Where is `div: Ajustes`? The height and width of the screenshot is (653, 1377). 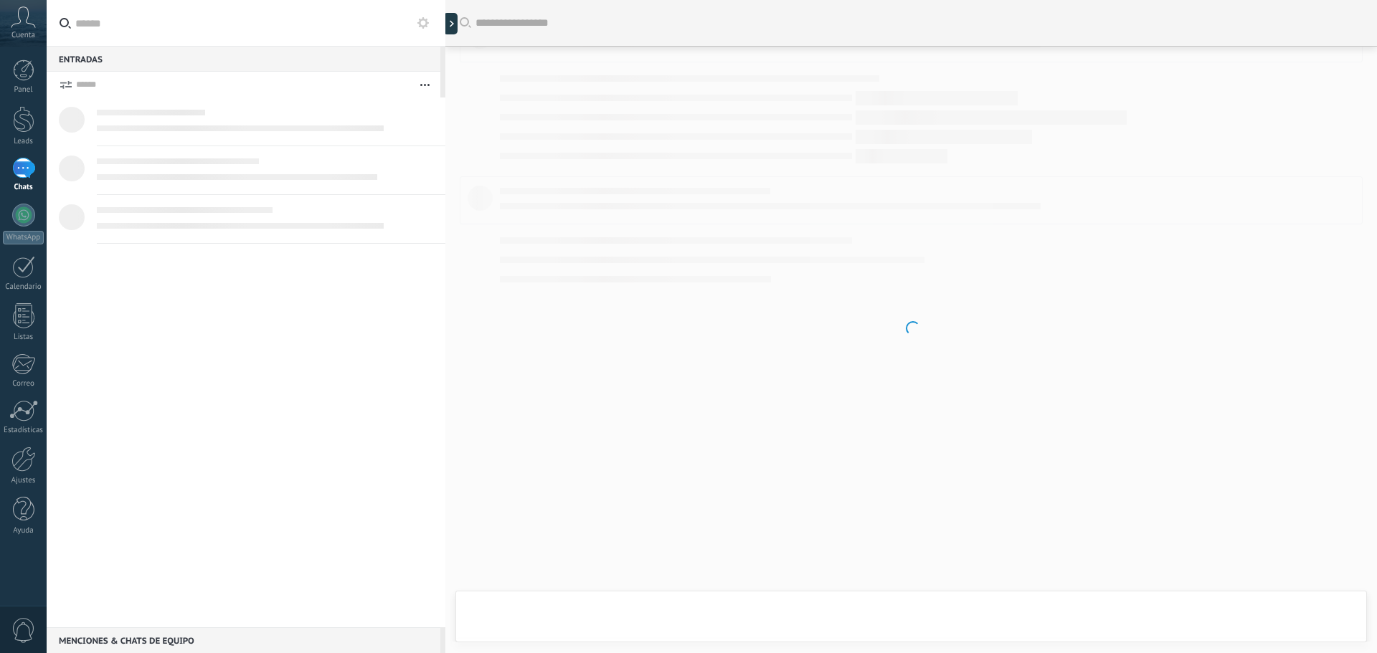
div: Ajustes is located at coordinates (24, 481).